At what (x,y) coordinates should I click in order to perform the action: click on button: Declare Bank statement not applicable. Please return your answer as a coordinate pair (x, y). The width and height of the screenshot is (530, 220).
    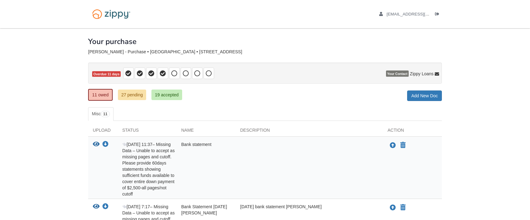
    Looking at the image, I should click on (403, 146).